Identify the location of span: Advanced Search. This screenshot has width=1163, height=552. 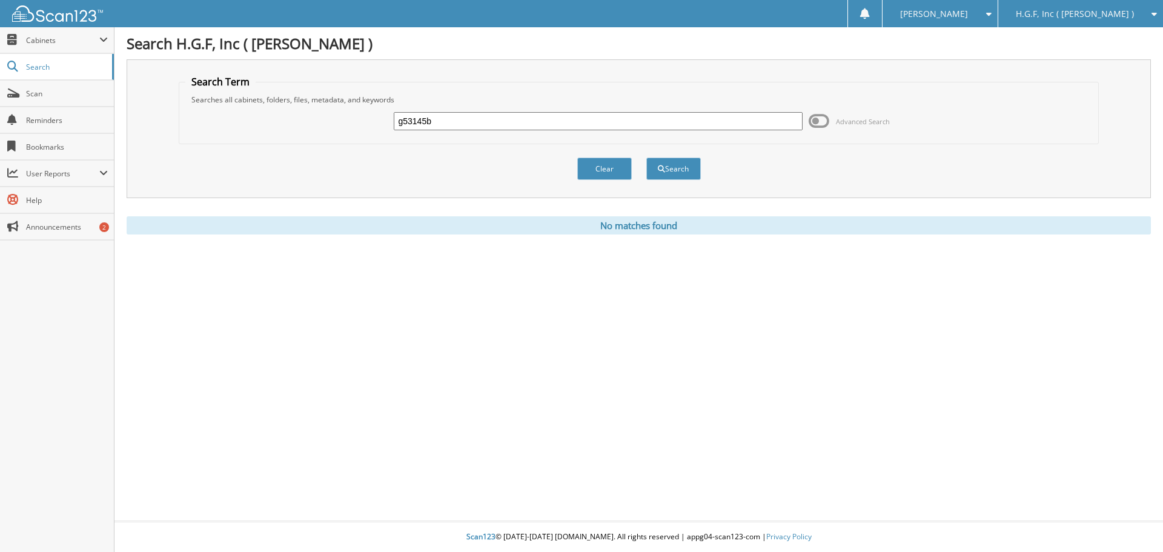
(862, 121).